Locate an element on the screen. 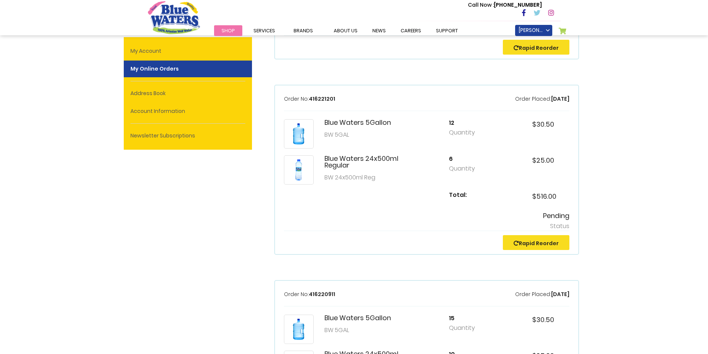 This screenshot has width=708, height=354. h5: Blue Waters 24x500ml Regular is located at coordinates (363, 162).